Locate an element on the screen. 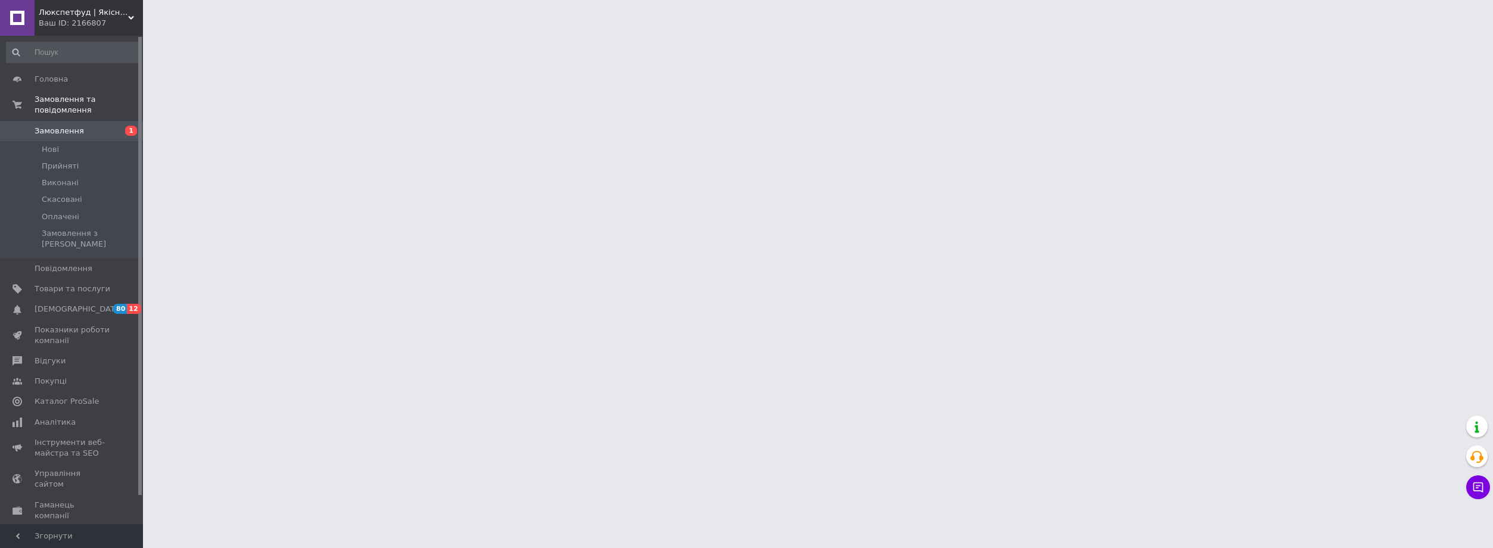 This screenshot has height=548, width=1493. input: Пошук is located at coordinates (73, 52).